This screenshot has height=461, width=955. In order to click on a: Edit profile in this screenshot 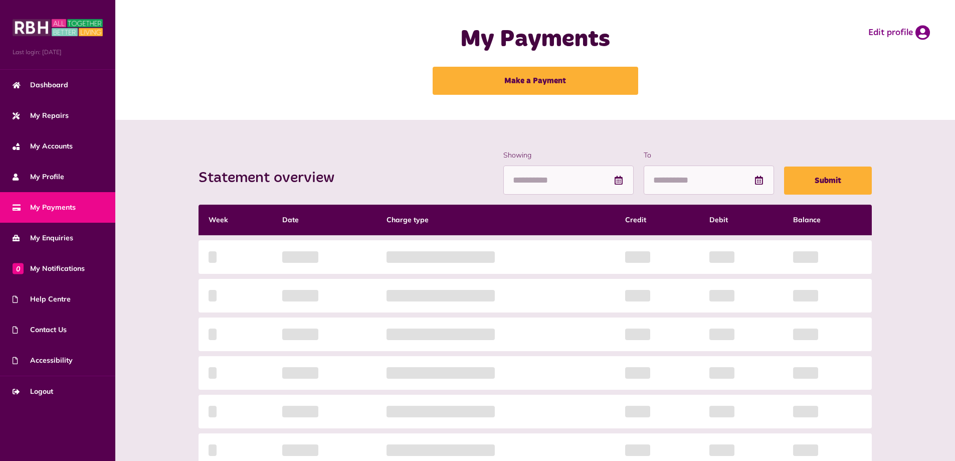, I will do `click(899, 33)`.